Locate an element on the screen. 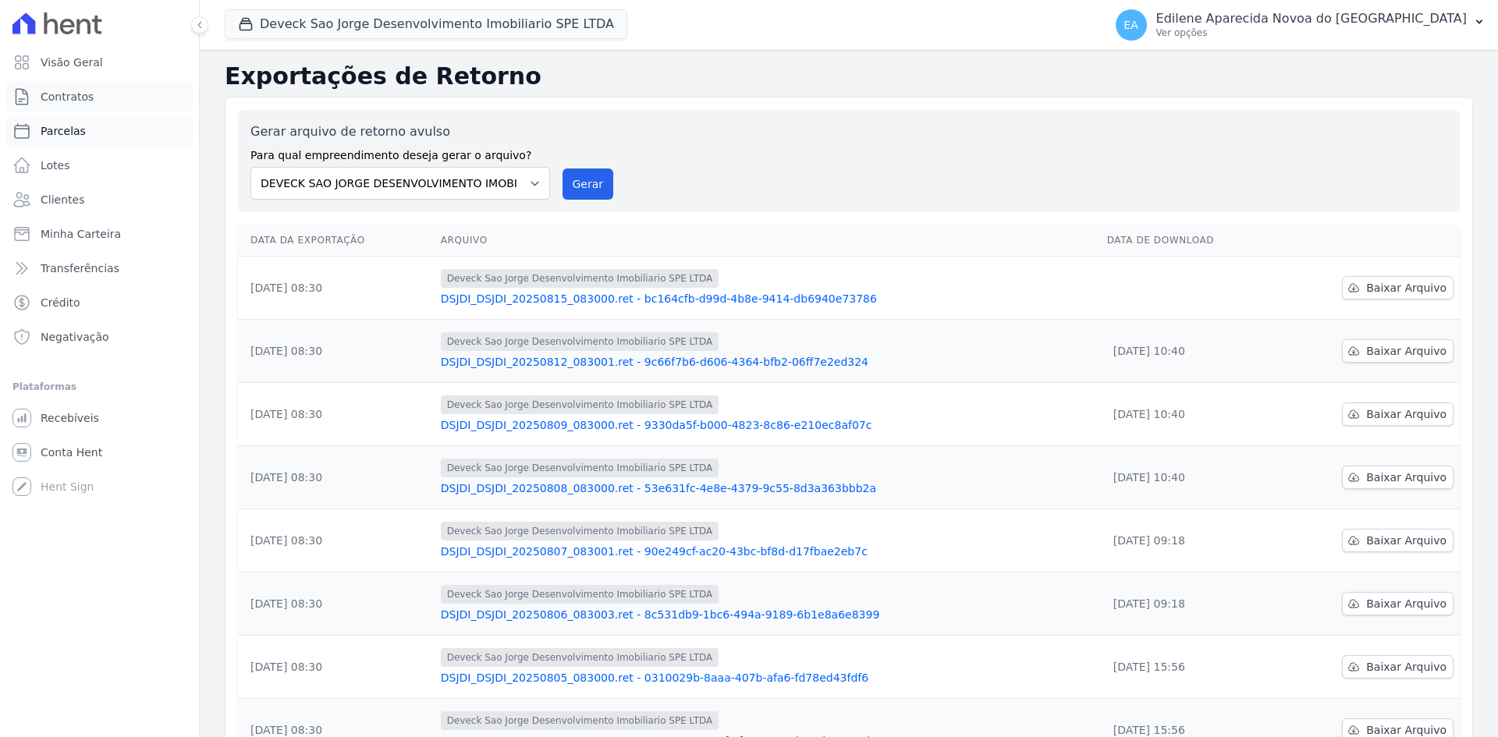  a: DSJDI_DSJDI_20250808_083000.ret - 53e631fc-4e8e-4379-9c55-8d3a363bbb2a is located at coordinates (768, 488).